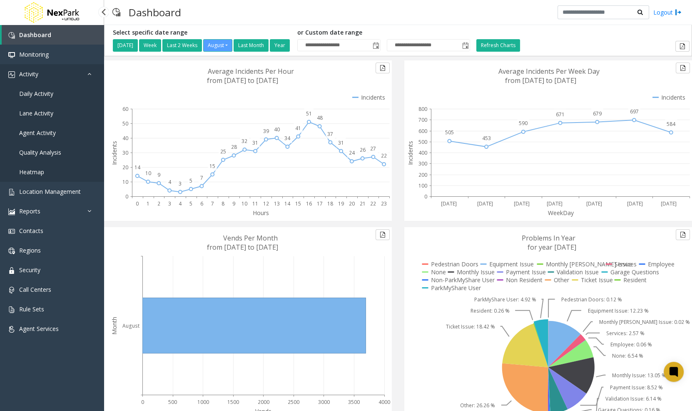 The height and width of the screenshot is (411, 692). I want to click on text: 15, so click(212, 166).